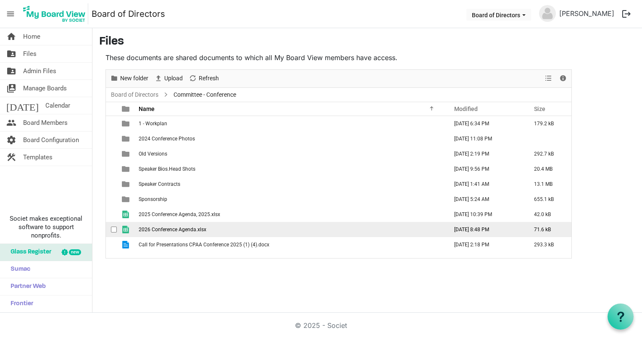  Describe the element at coordinates (549, 79) in the screenshot. I see `div: View` at that location.